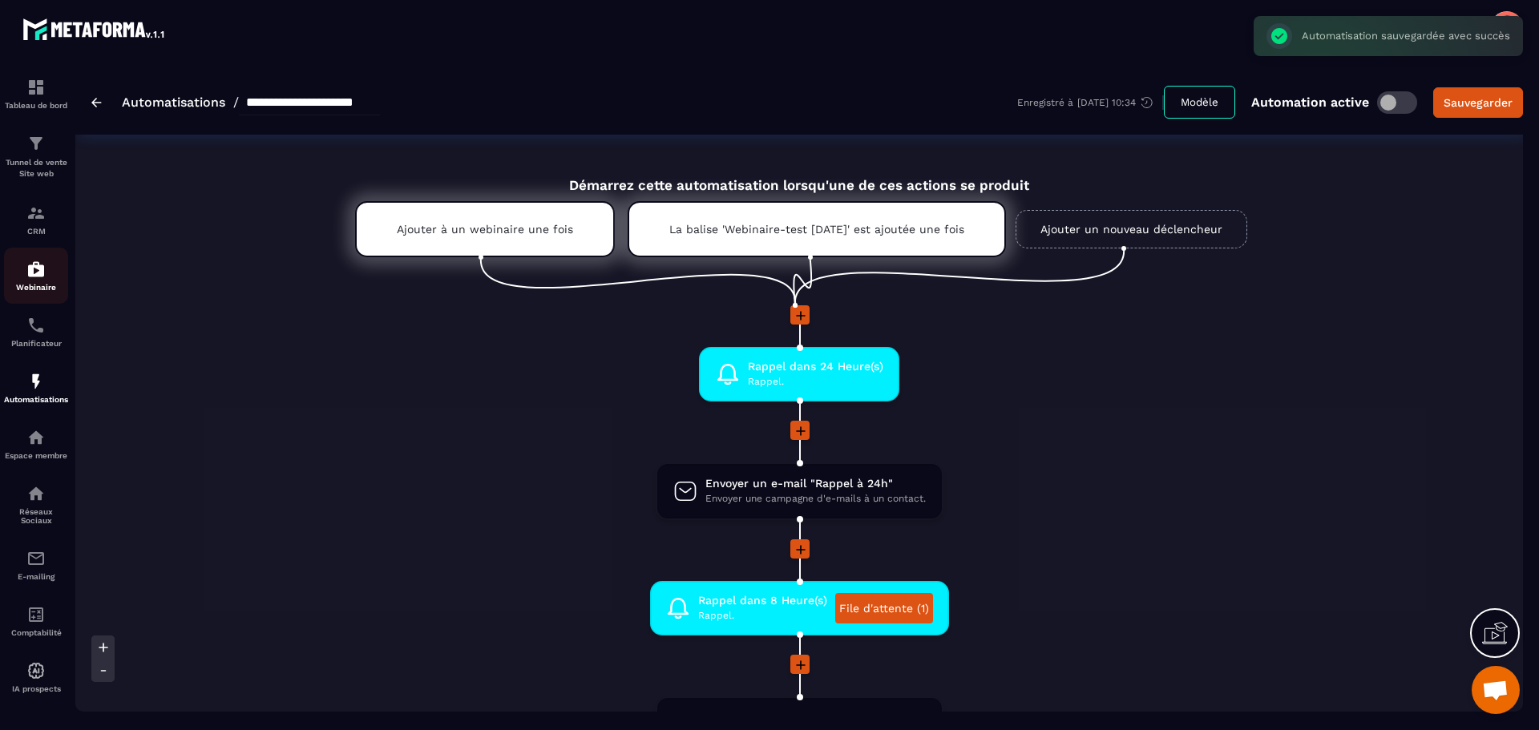 The width and height of the screenshot is (1539, 730). Describe the element at coordinates (36, 455) in the screenshot. I see `p: Espace membre` at that location.